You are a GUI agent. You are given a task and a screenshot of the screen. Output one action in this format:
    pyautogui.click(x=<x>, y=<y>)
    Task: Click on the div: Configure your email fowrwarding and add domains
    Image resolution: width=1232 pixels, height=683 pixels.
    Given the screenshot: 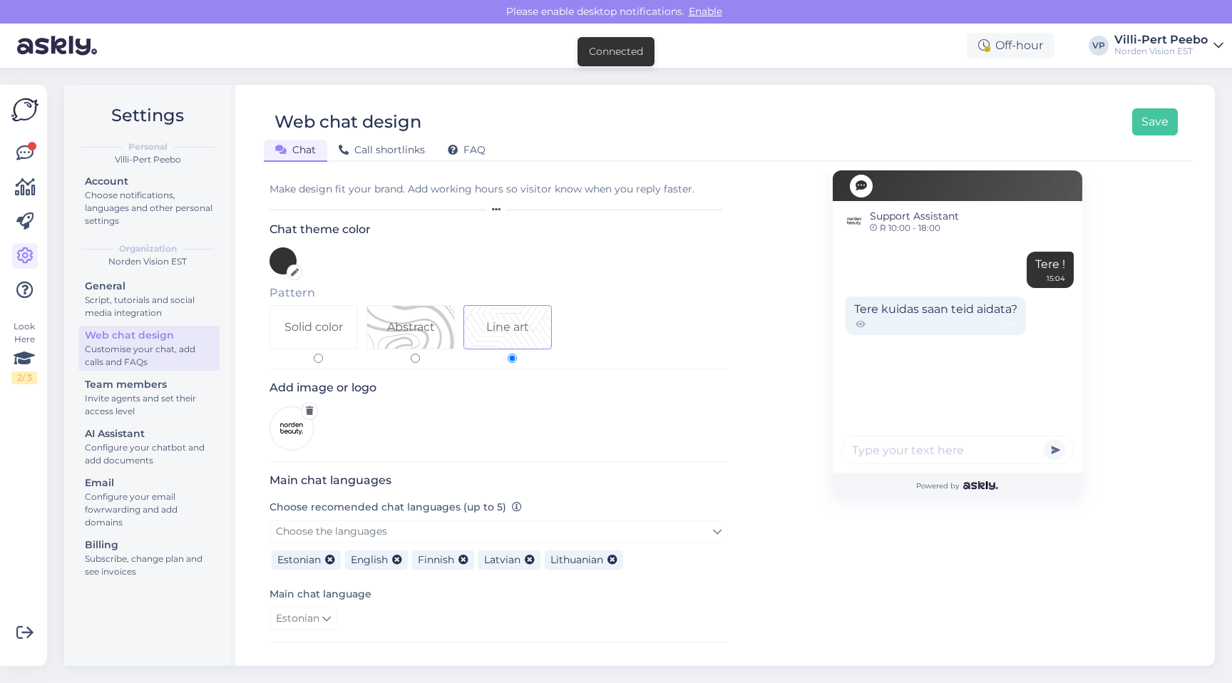 What is the action you would take?
    pyautogui.click(x=149, y=510)
    